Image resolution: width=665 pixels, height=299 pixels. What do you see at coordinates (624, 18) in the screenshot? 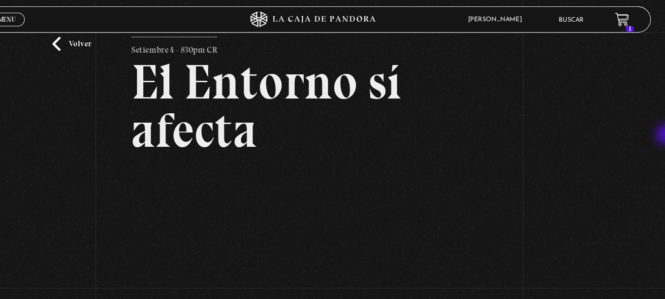
I see `a: 1` at bounding box center [624, 18].